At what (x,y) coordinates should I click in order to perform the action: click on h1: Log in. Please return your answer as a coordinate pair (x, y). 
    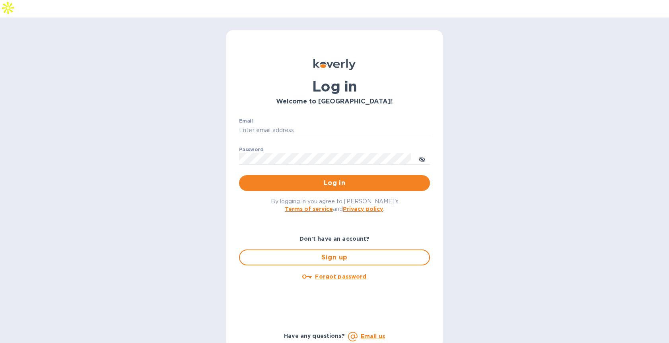
    Looking at the image, I should click on (334, 86).